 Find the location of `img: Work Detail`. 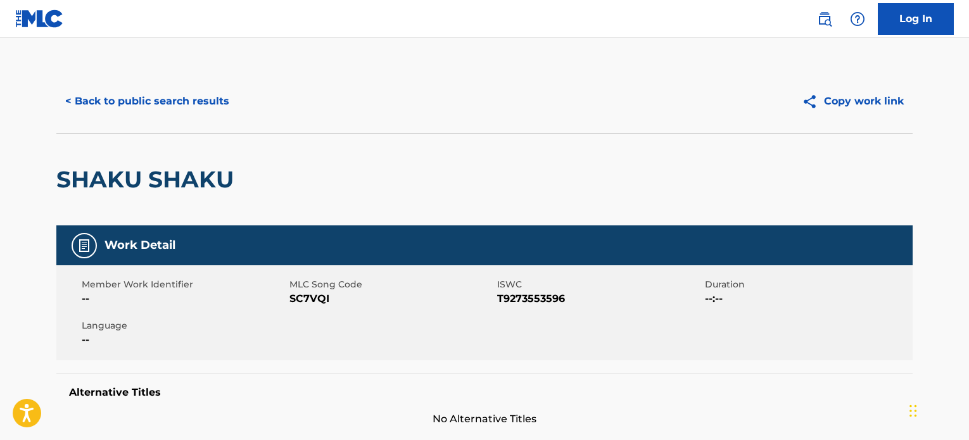

img: Work Detail is located at coordinates (84, 246).